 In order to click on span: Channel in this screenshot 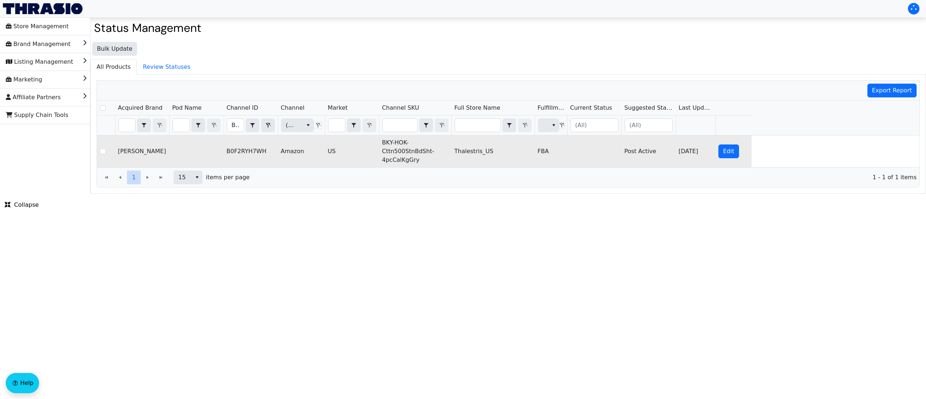, I will do `click(293, 108)`.